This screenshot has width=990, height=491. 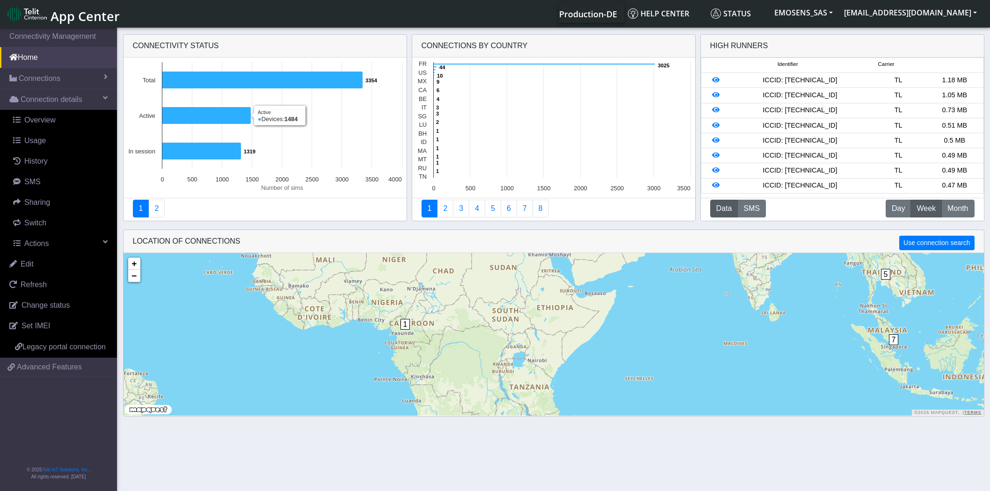 I want to click on text: CA, so click(x=423, y=90).